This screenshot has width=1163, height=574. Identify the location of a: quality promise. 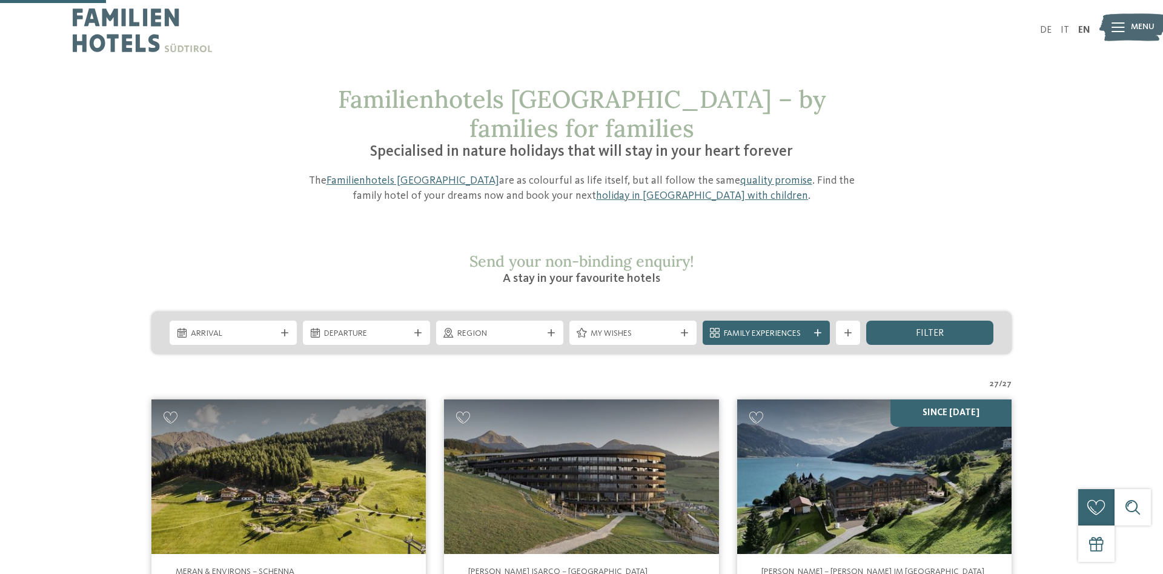
(776, 181).